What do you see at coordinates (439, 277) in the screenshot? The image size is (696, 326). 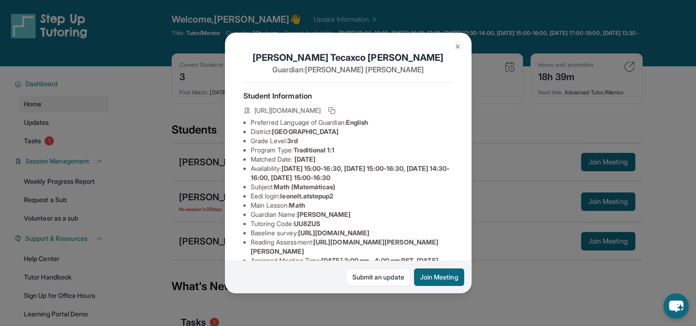 I see `button: Join Meeting` at bounding box center [439, 277].